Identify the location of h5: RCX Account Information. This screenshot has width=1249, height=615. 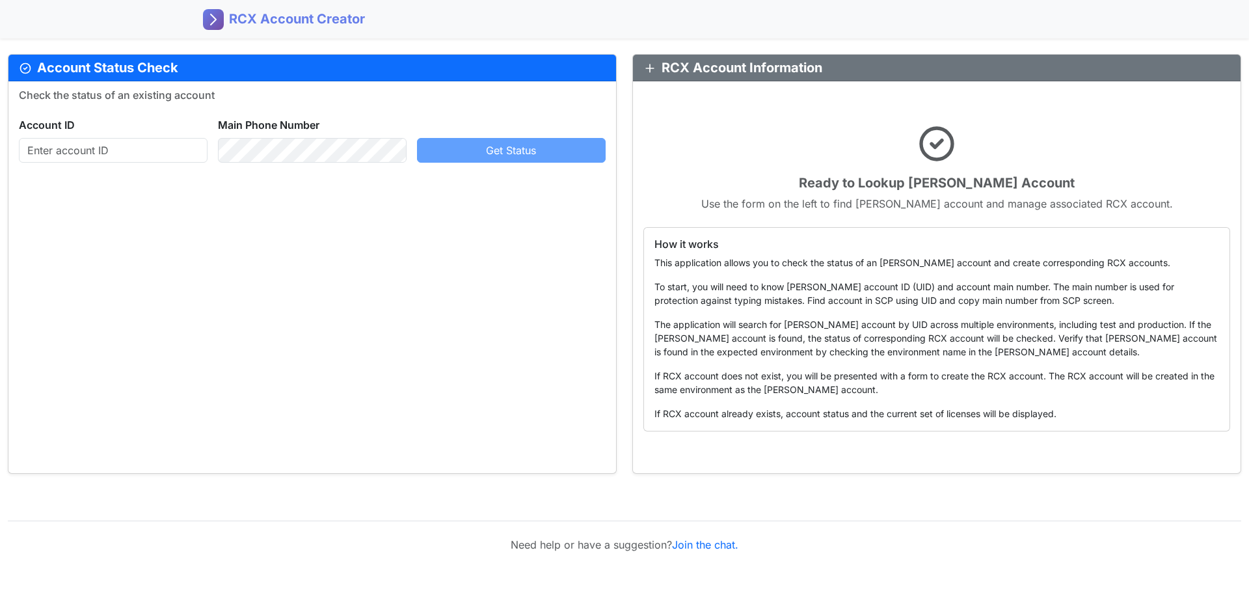
(936, 68).